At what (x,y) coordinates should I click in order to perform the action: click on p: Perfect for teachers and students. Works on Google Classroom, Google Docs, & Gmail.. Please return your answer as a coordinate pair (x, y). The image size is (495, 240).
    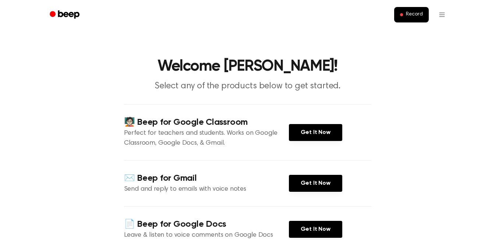
    Looking at the image, I should click on (206, 138).